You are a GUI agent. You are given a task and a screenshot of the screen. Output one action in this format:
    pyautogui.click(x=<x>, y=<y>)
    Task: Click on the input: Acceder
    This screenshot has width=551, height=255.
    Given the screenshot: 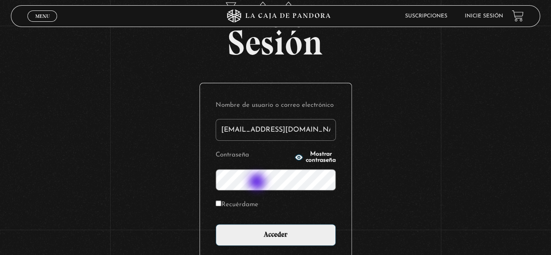 What is the action you would take?
    pyautogui.click(x=276, y=235)
    